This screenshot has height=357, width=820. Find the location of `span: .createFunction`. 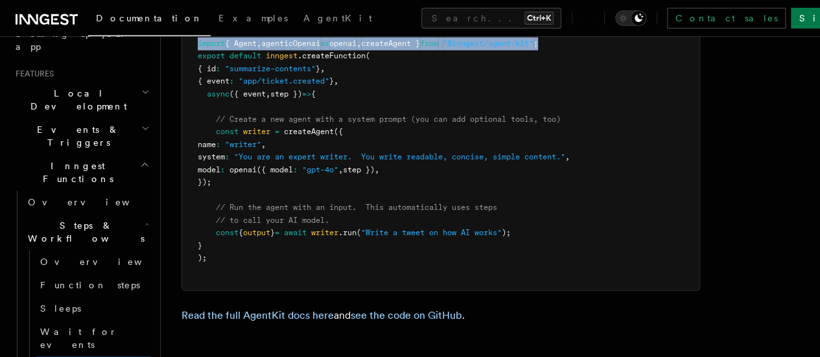

span: .createFunction is located at coordinates (331, 56).